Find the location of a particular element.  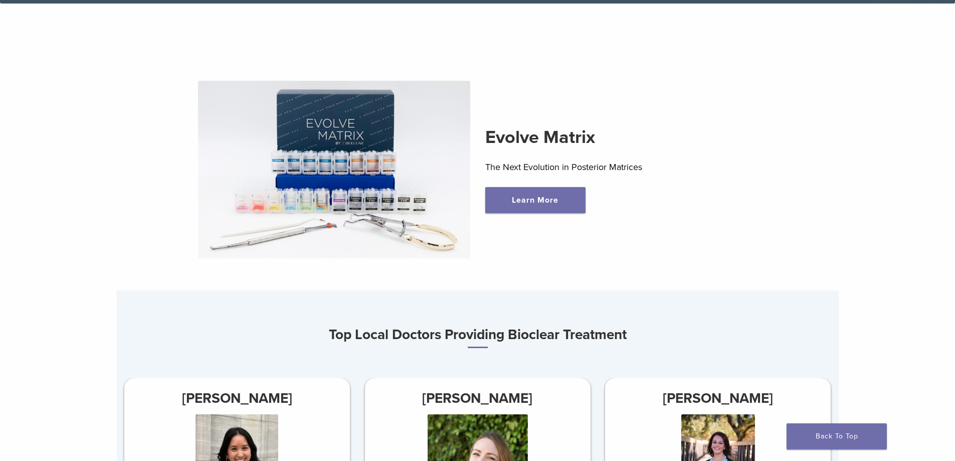

h3: Top Local Doctors Providing Bioclear Treatment is located at coordinates (478, 335).